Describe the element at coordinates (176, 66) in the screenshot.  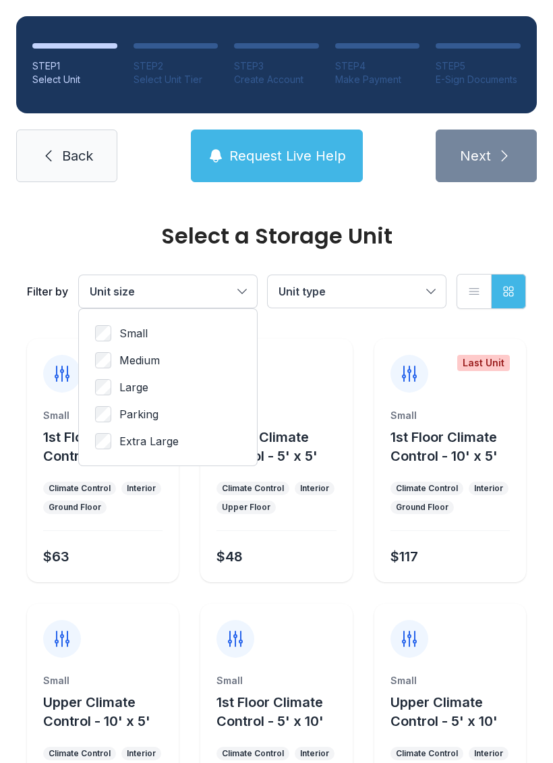
I see `div: STEP 2` at that location.